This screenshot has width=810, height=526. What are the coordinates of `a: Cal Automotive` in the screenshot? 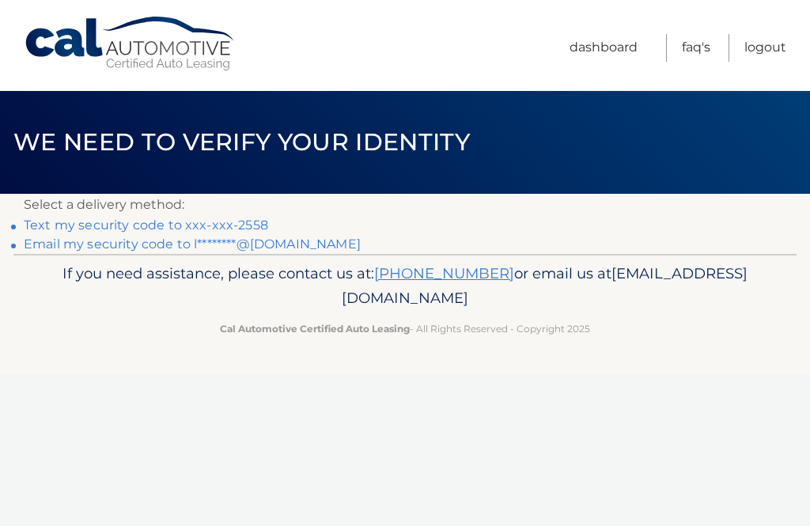 It's located at (131, 44).